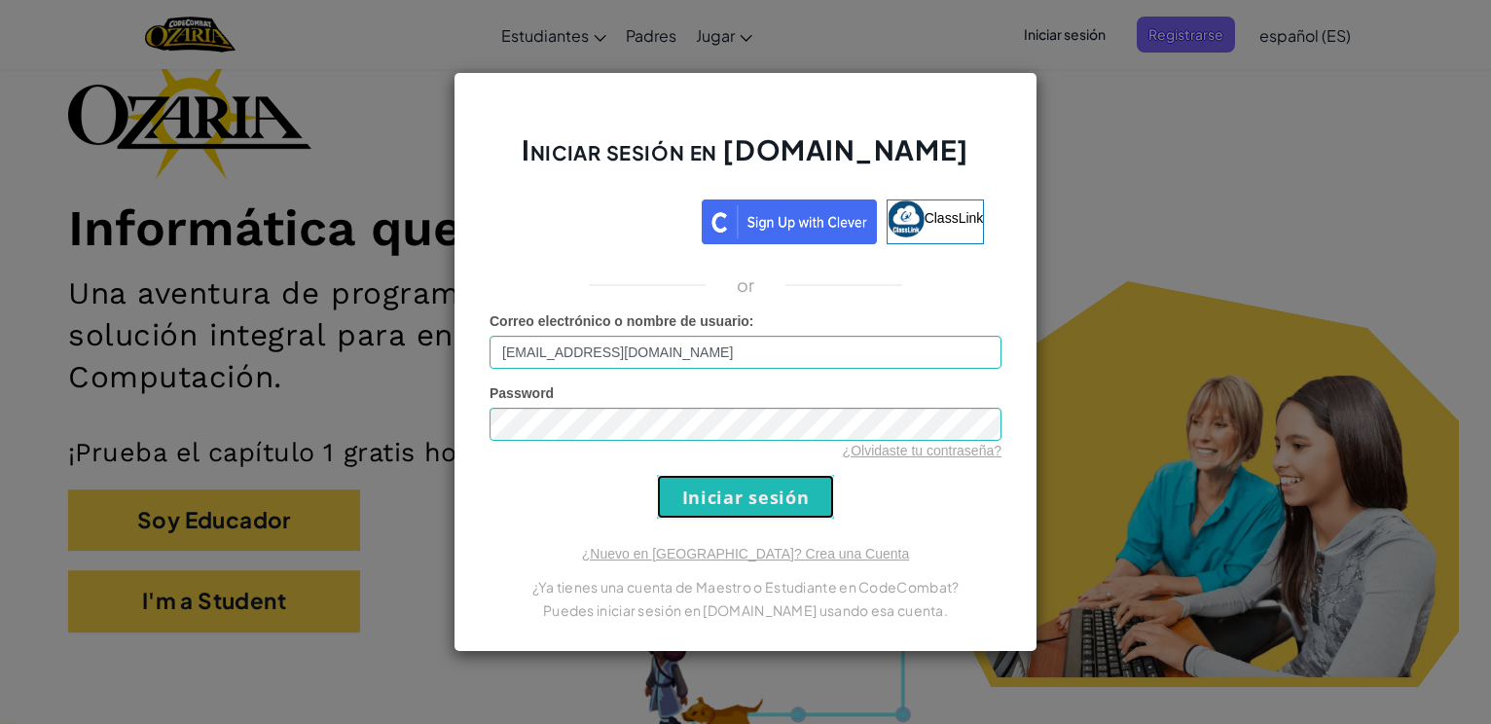 This screenshot has height=724, width=1491. Describe the element at coordinates (745, 285) in the screenshot. I see `p: or` at that location.